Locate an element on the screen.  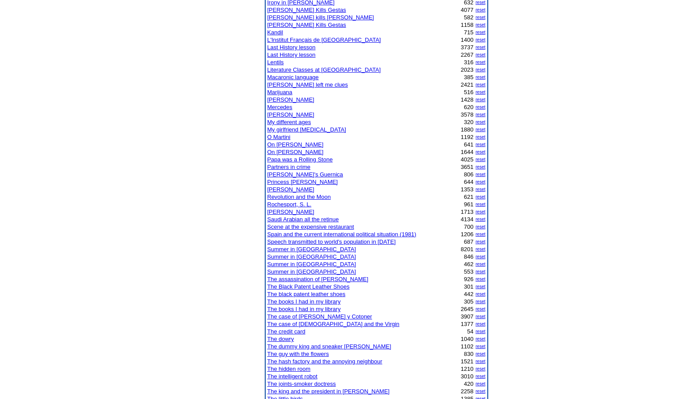
font: 1192 is located at coordinates (467, 137).